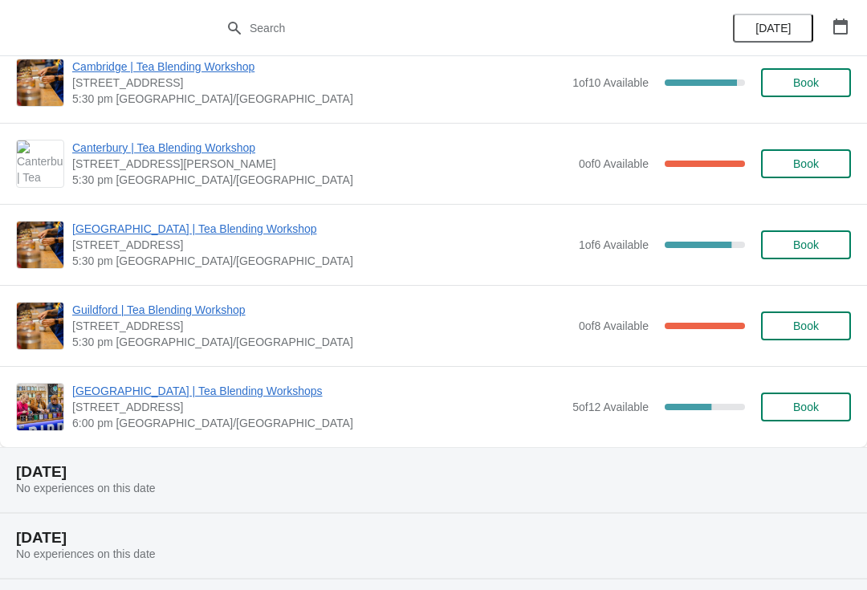 Image resolution: width=867 pixels, height=590 pixels. I want to click on img: London Covent Garden | Tea Blending Workshop | 11 Monmouth St, London, WC2H 9DA | 5:30 pm Europe/..., so click(40, 245).